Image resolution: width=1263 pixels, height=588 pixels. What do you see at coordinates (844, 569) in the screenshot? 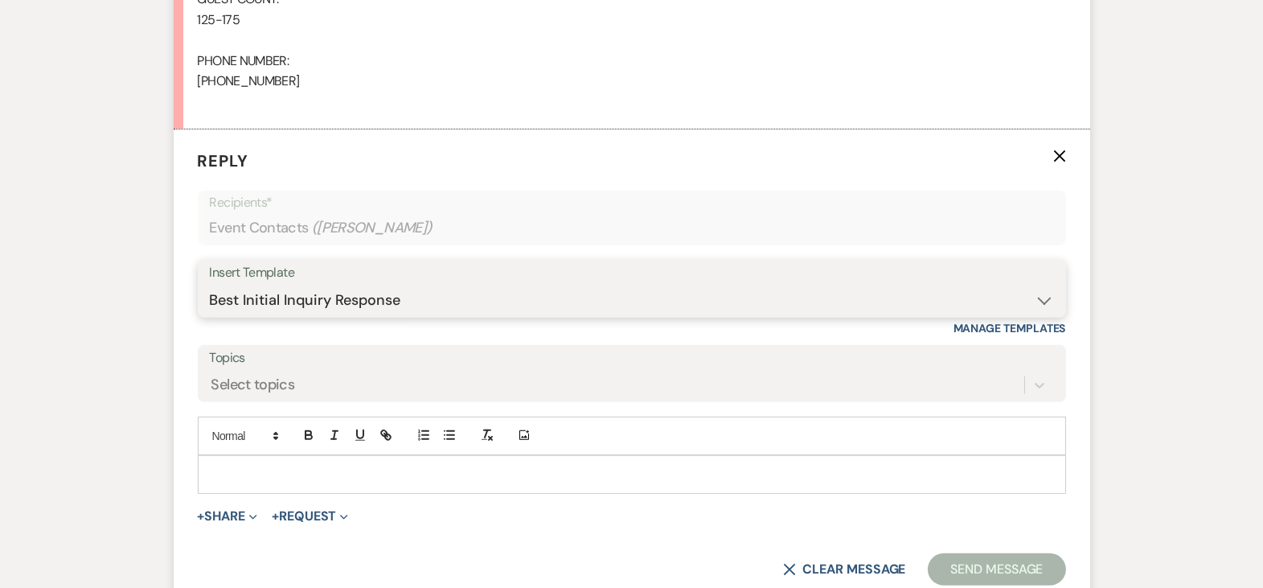
I see `button: Clear message` at bounding box center [844, 569].